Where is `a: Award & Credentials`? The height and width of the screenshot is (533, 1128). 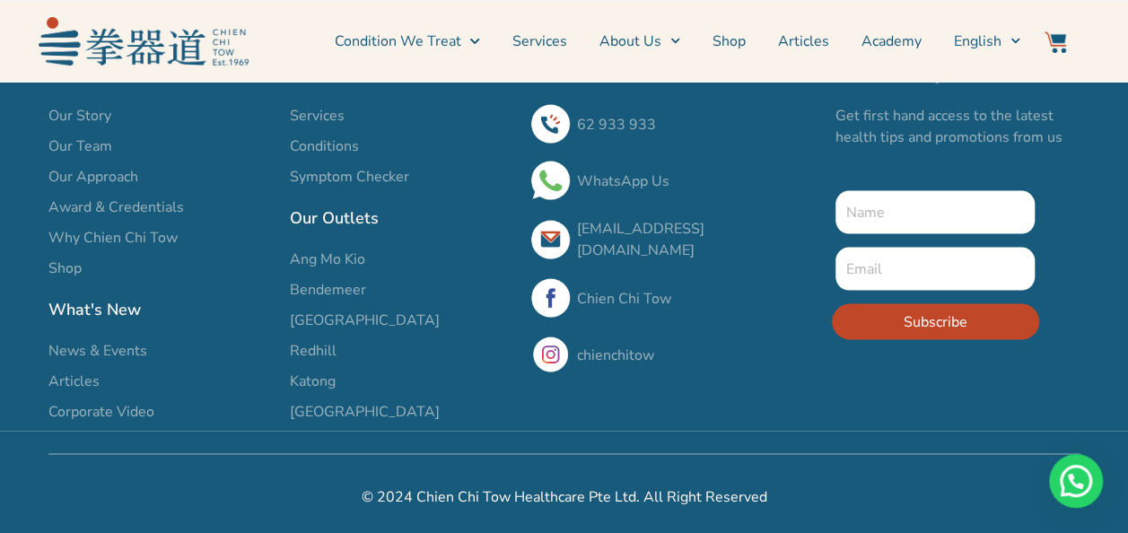
a: Award & Credentials is located at coordinates (160, 206).